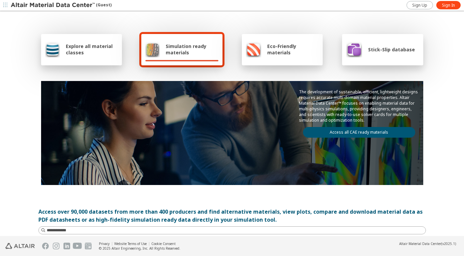 The image size is (464, 256). I want to click on a: Website Terms of Use, so click(130, 244).